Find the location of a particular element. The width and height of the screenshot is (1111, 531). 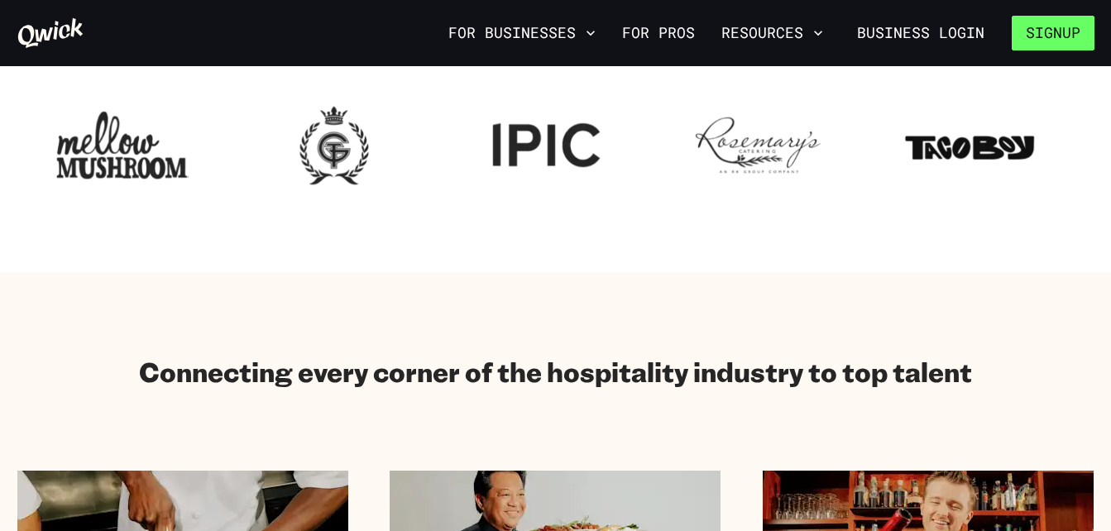

img: Logo for Mellow Mushroom is located at coordinates (122, 146).